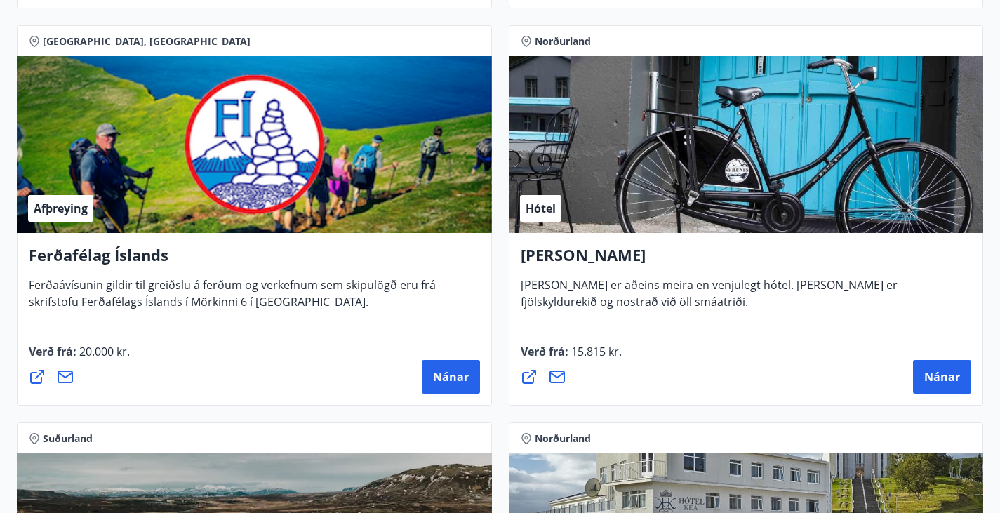  What do you see at coordinates (60, 208) in the screenshot?
I see `span: Afþreying` at bounding box center [60, 208].